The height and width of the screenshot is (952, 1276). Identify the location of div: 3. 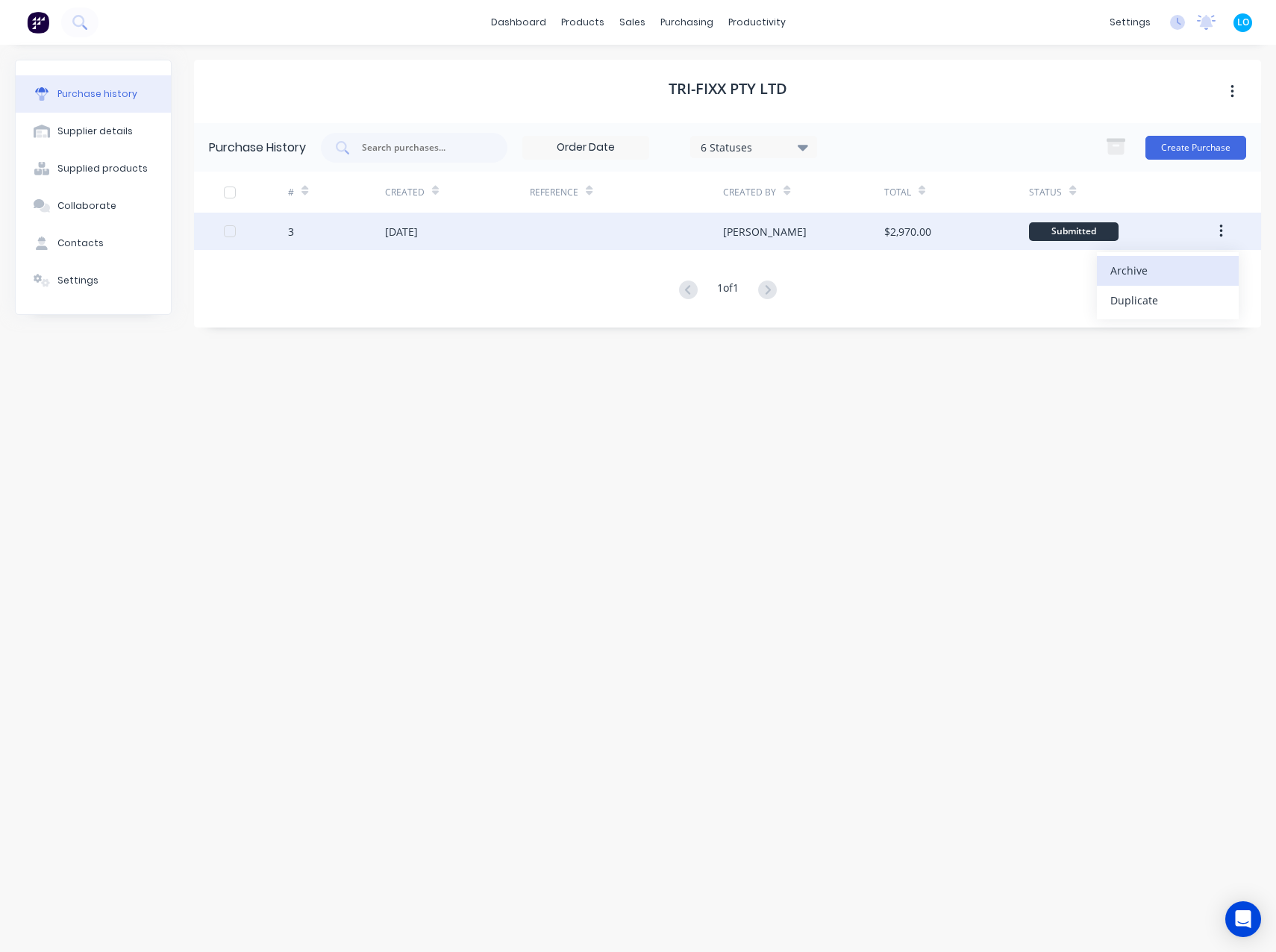
(291, 231).